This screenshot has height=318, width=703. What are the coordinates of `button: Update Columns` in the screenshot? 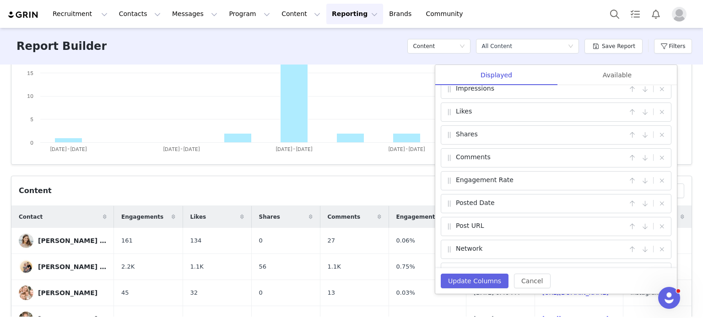 It's located at (474, 281).